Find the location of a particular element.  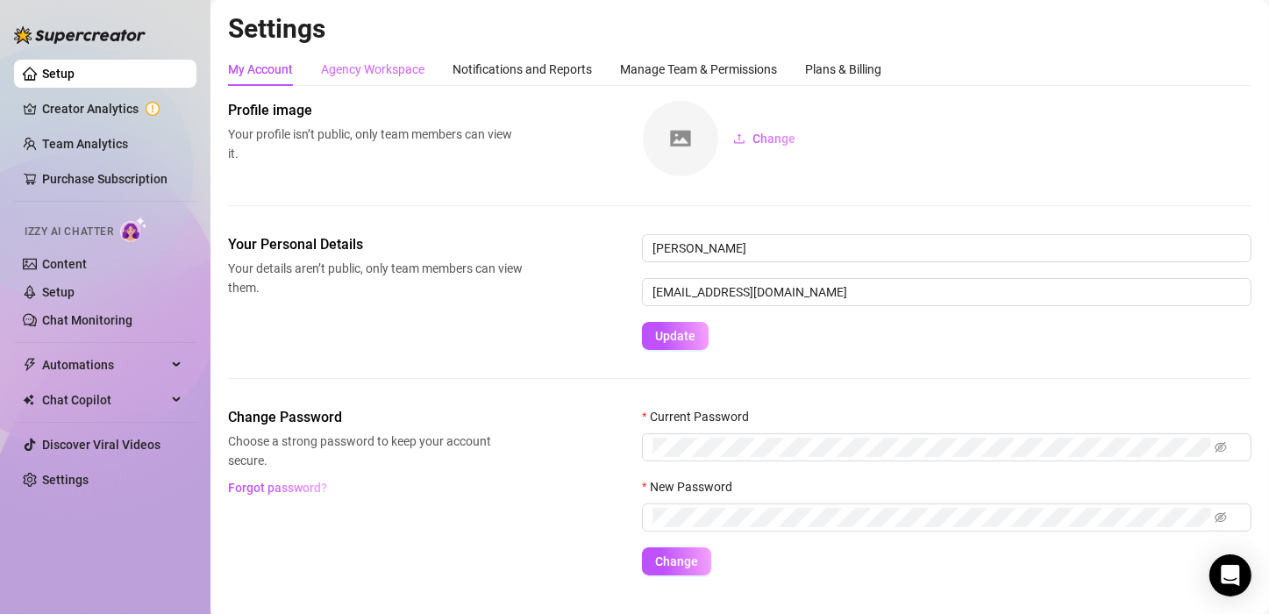

input: Enter new email is located at coordinates (946, 292).